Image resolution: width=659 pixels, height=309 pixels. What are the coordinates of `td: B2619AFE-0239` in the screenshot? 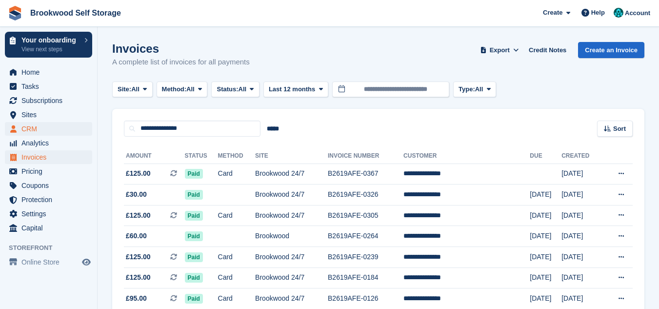 It's located at (366, 257).